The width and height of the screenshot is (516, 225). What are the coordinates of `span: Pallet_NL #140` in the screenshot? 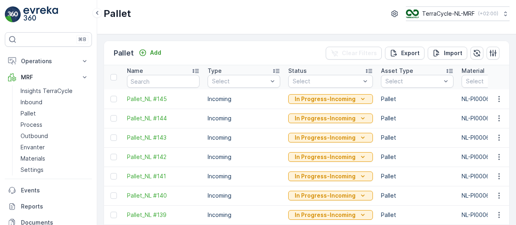 It's located at (163, 196).